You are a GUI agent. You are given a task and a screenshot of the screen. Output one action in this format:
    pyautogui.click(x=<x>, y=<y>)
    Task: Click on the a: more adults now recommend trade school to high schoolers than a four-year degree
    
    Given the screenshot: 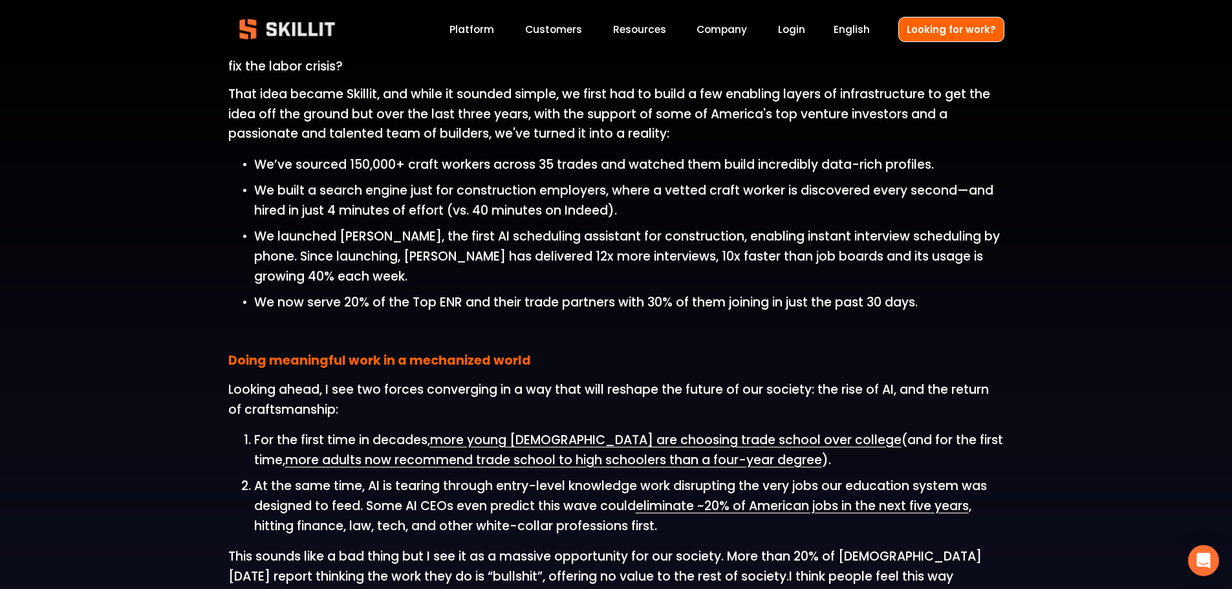 What is the action you would take?
    pyautogui.click(x=553, y=460)
    